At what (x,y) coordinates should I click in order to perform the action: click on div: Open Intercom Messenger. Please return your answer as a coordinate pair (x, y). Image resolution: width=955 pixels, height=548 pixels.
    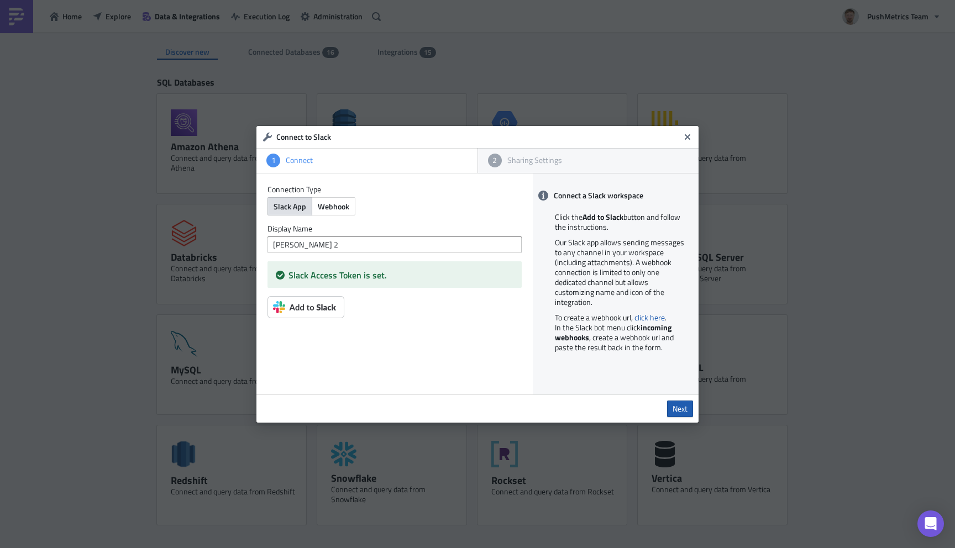
    Looking at the image, I should click on (930, 524).